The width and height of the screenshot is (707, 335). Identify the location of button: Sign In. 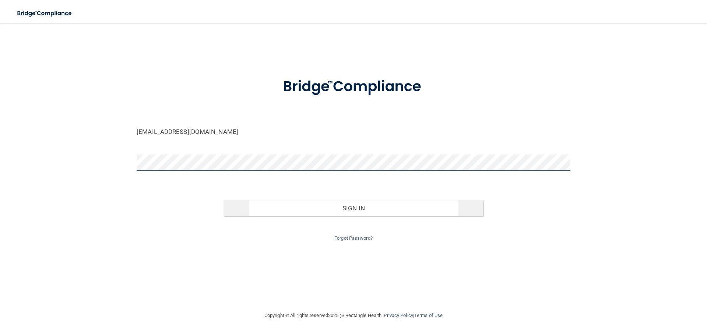
(353, 208).